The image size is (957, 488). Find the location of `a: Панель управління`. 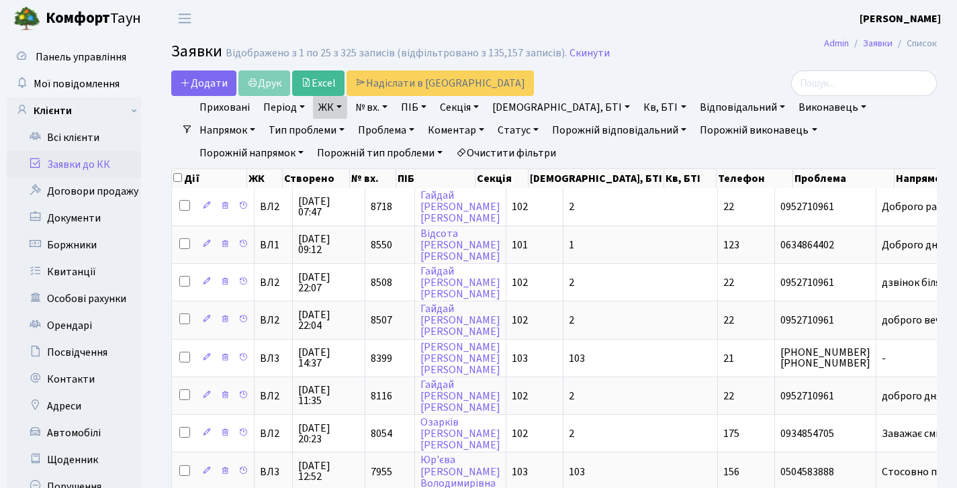

a: Панель управління is located at coordinates (74, 57).